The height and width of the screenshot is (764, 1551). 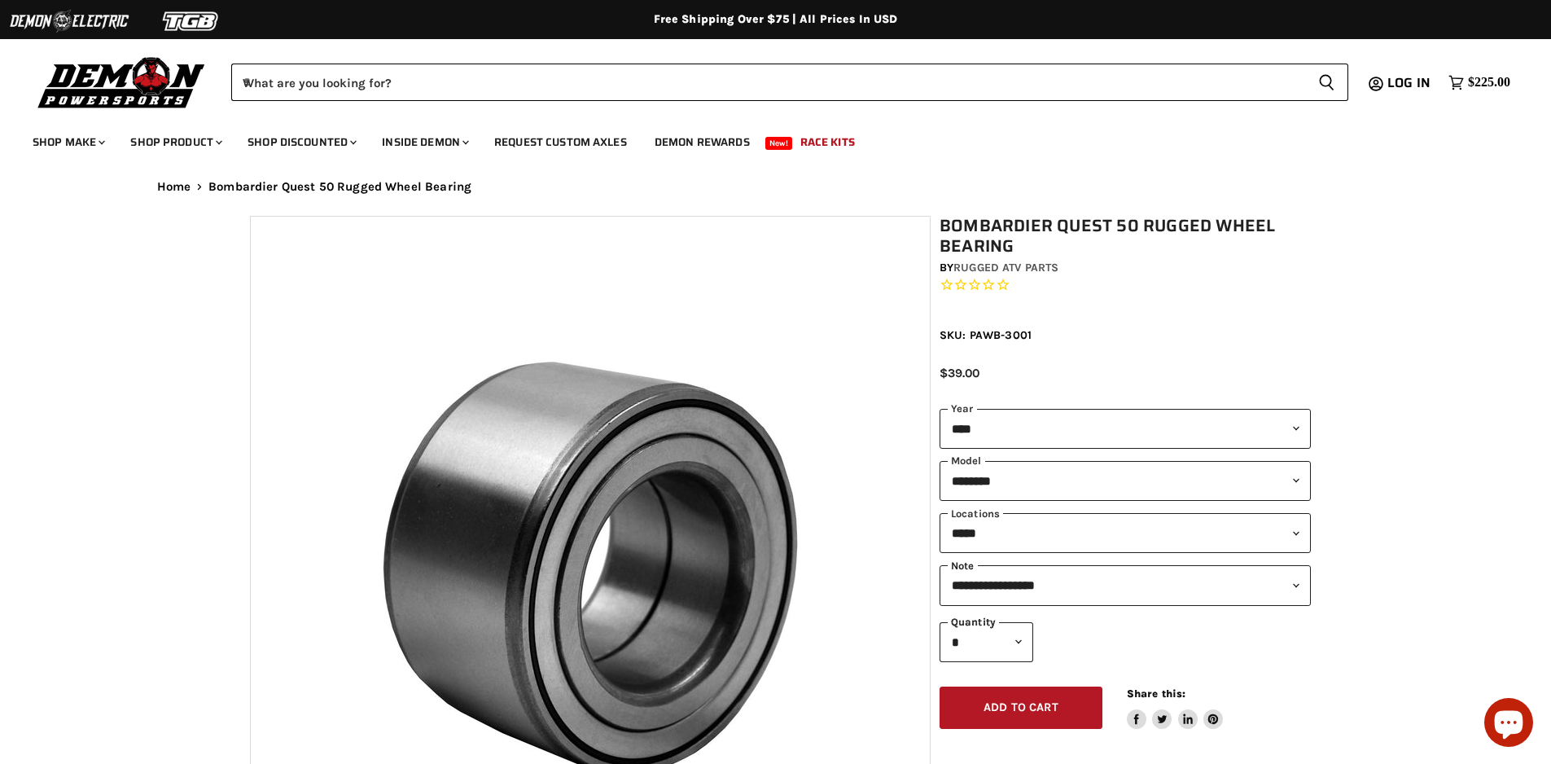 I want to click on a: Rugged ATV Parts, so click(x=1006, y=267).